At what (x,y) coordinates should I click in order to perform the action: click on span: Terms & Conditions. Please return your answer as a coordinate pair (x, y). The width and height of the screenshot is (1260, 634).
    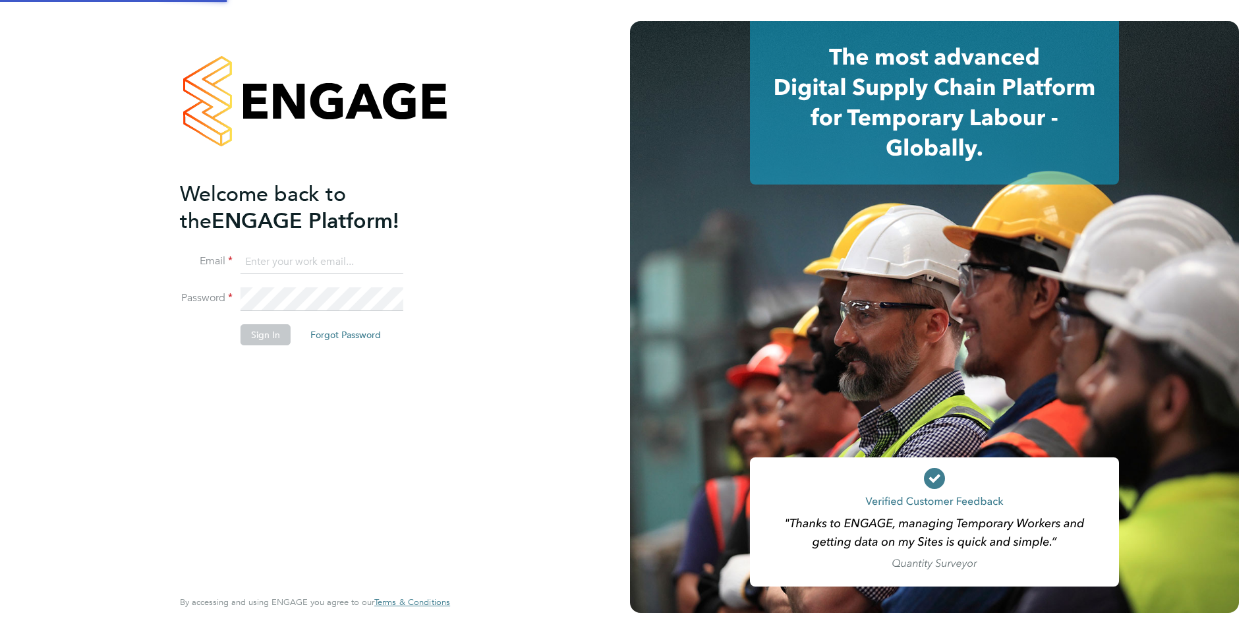
    Looking at the image, I should click on (412, 602).